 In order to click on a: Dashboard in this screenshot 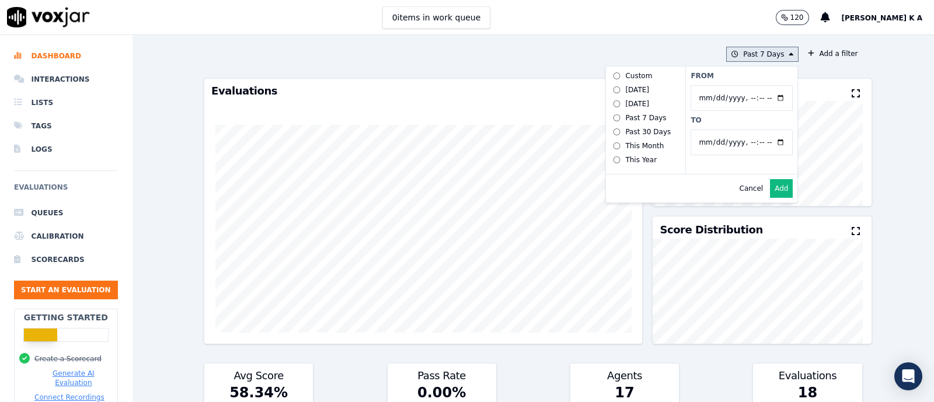, I will do `click(66, 56)`.